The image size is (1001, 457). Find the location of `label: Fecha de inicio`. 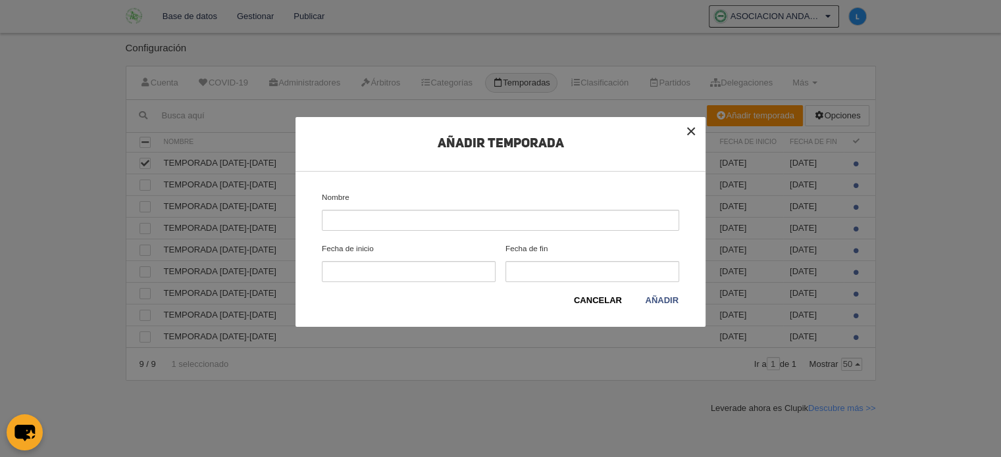

label: Fecha de inicio is located at coordinates (409, 263).